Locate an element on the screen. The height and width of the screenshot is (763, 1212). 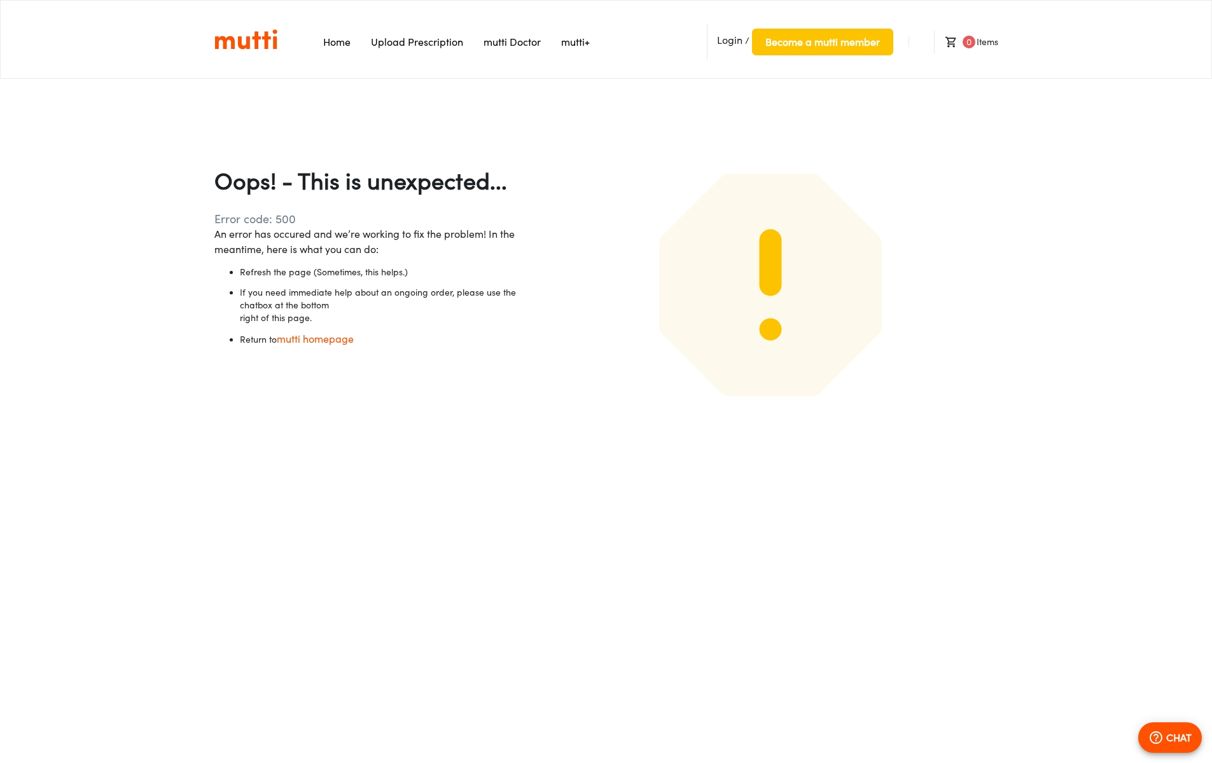
span: 0 is located at coordinates (969, 42).